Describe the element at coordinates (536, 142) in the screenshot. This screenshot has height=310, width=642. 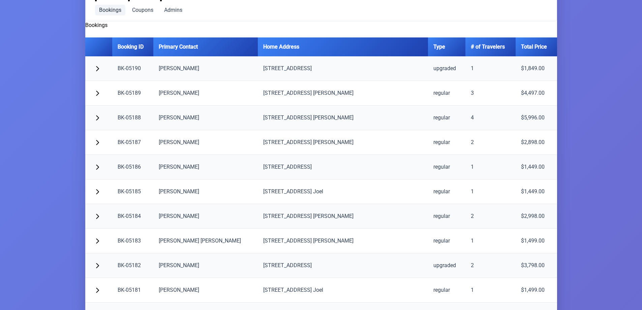
I see `td: $2,898.00` at that location.